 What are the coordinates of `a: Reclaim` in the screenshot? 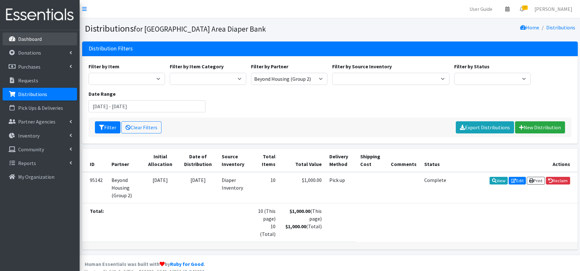 It's located at (558, 180).